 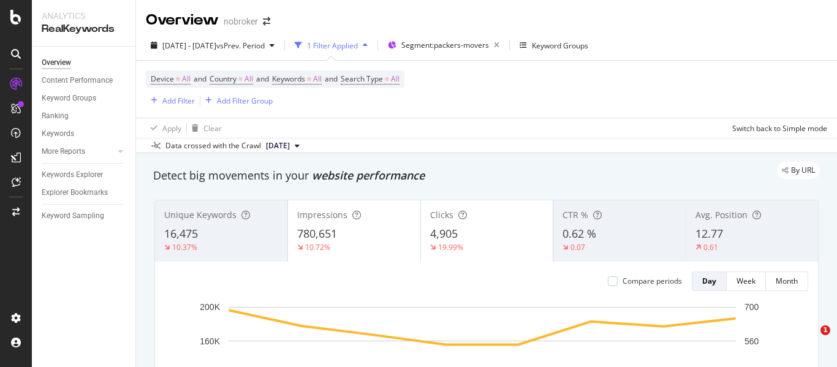 What do you see at coordinates (579, 233) in the screenshot?
I see `span: 0.62 %` at bounding box center [579, 233].